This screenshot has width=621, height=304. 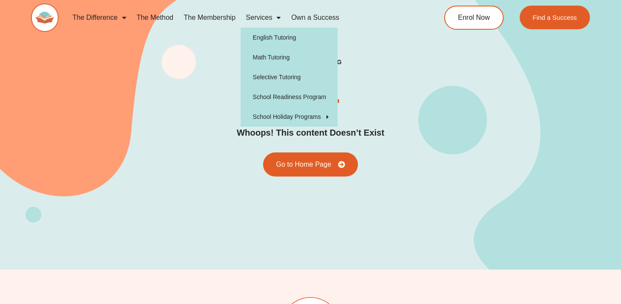 I want to click on a: Go to Home Page, so click(x=310, y=165).